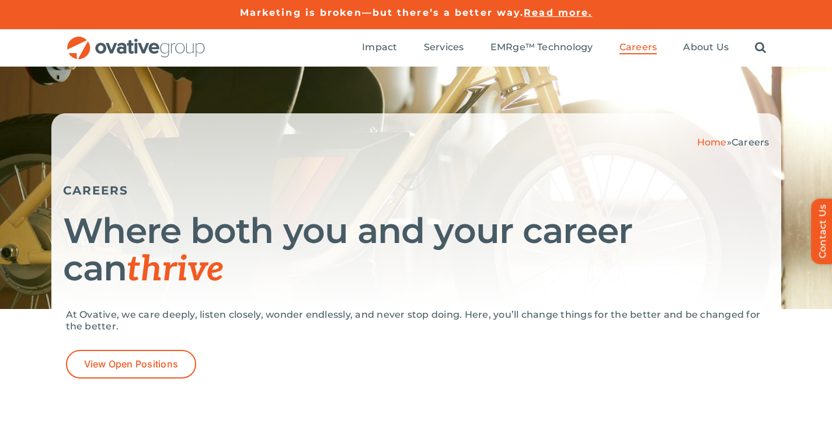  Describe the element at coordinates (131, 364) in the screenshot. I see `a: View Open Positions` at that location.